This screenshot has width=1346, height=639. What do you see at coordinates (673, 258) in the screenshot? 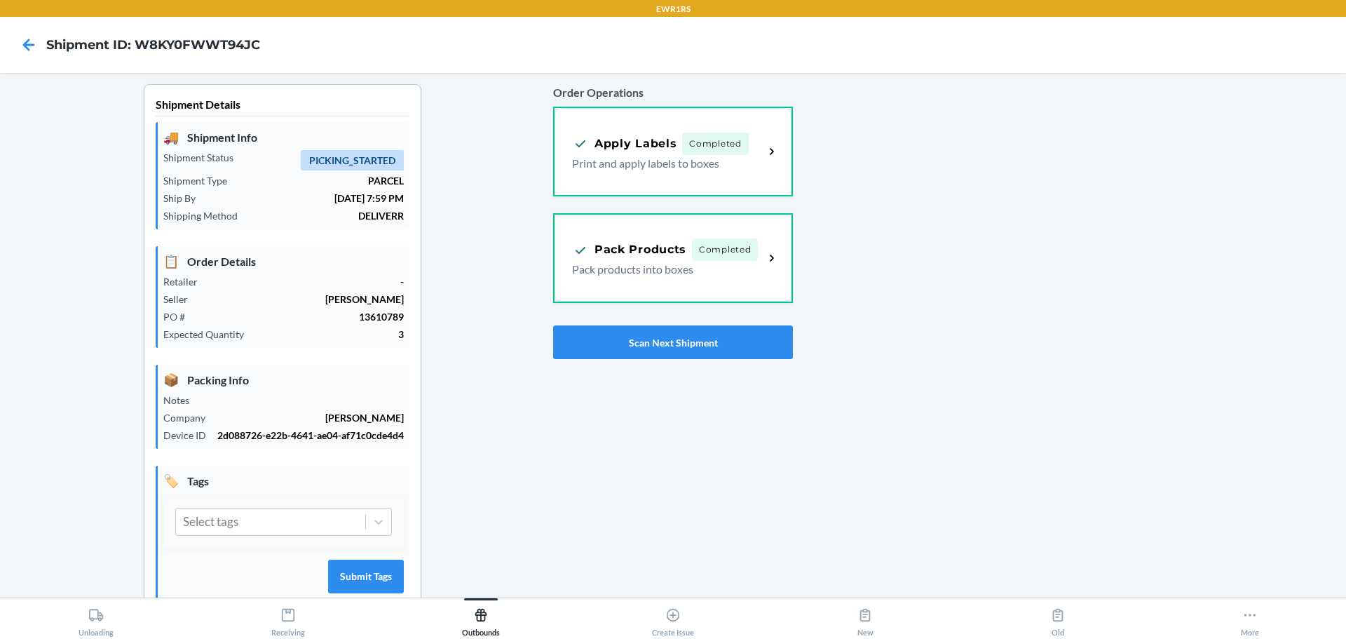
I see `a: Pack ProductsCompletedPack products into boxes` at bounding box center [673, 258].